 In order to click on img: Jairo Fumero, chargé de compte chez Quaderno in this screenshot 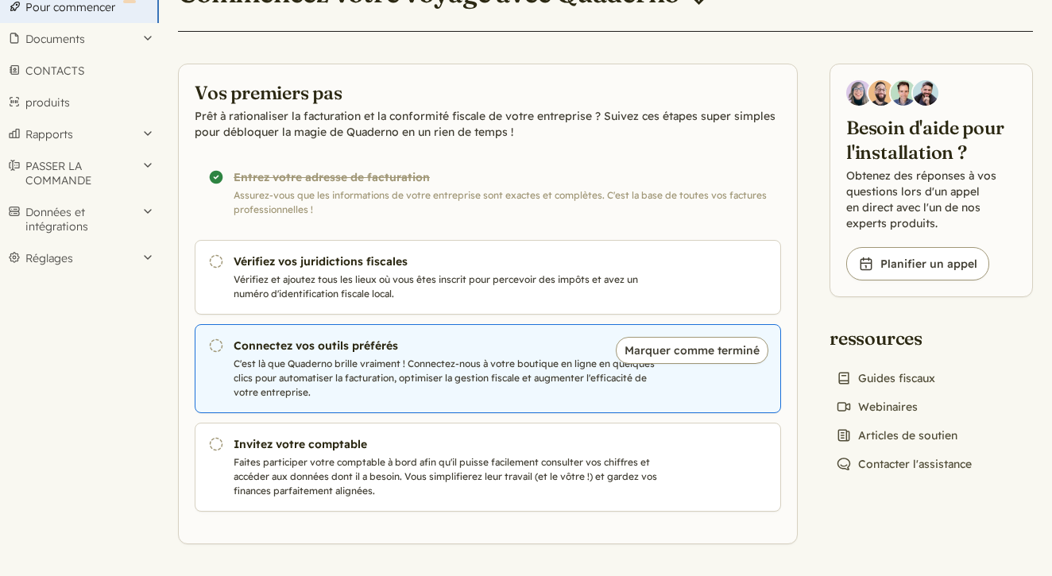, I will do `click(881, 93)`.